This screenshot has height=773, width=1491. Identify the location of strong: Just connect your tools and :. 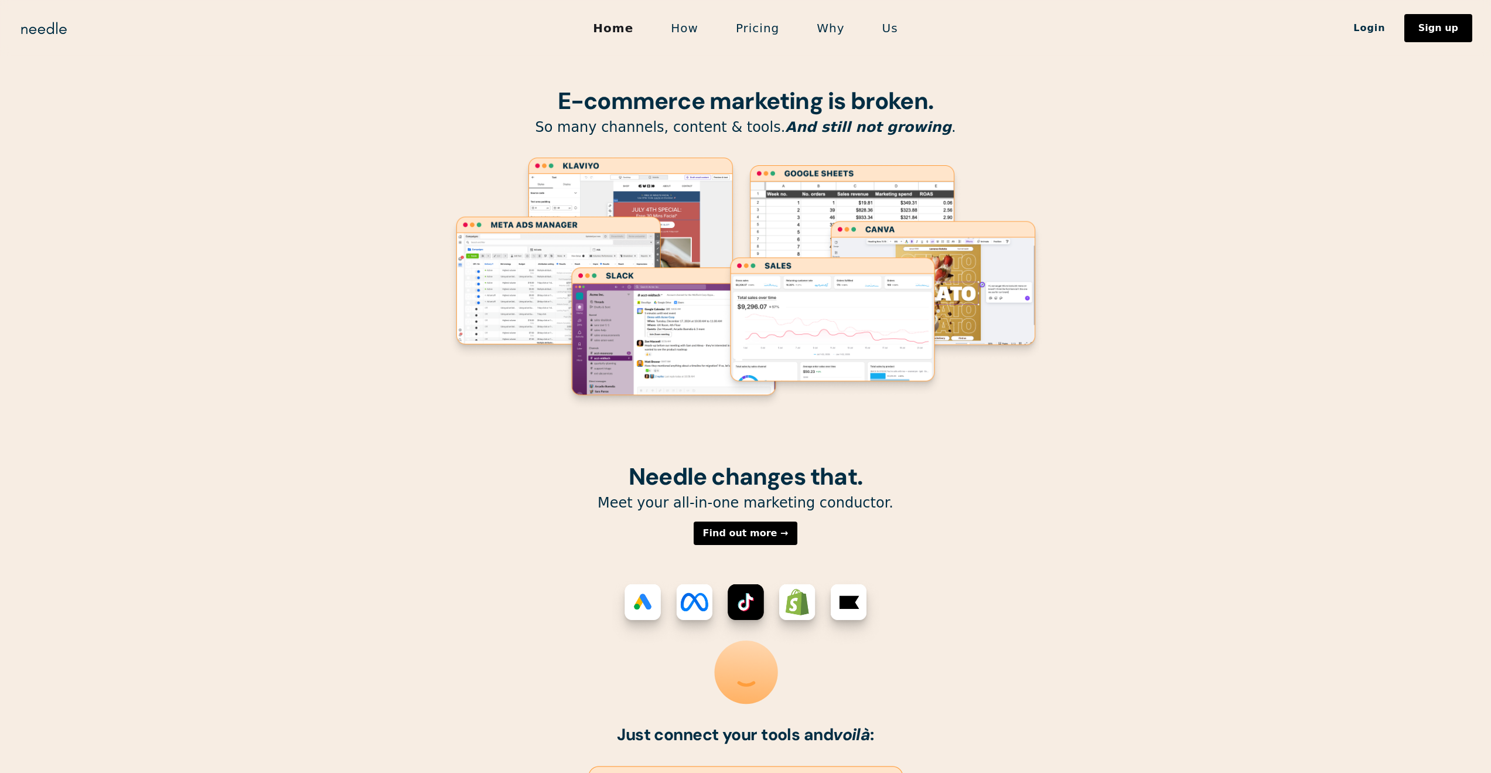
(745, 734).